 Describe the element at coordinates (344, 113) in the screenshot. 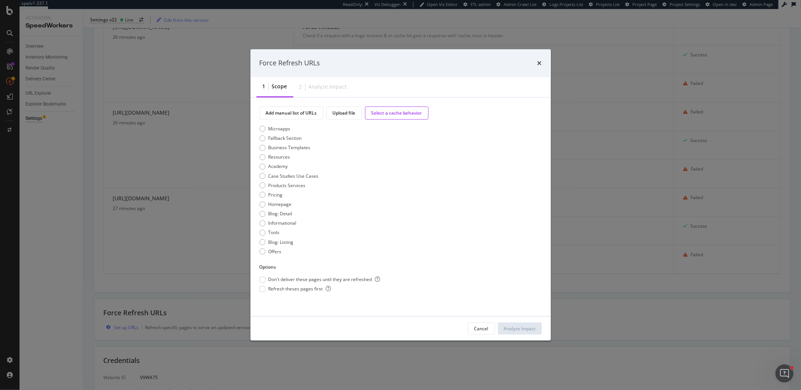

I see `div: Upload file` at that location.